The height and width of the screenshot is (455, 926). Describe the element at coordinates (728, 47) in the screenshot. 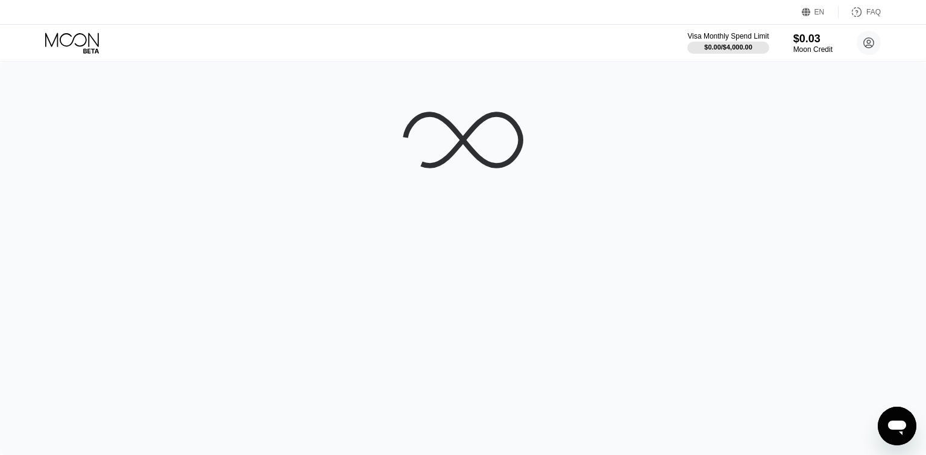

I see `div: $0.00 / $4,000.00` at that location.